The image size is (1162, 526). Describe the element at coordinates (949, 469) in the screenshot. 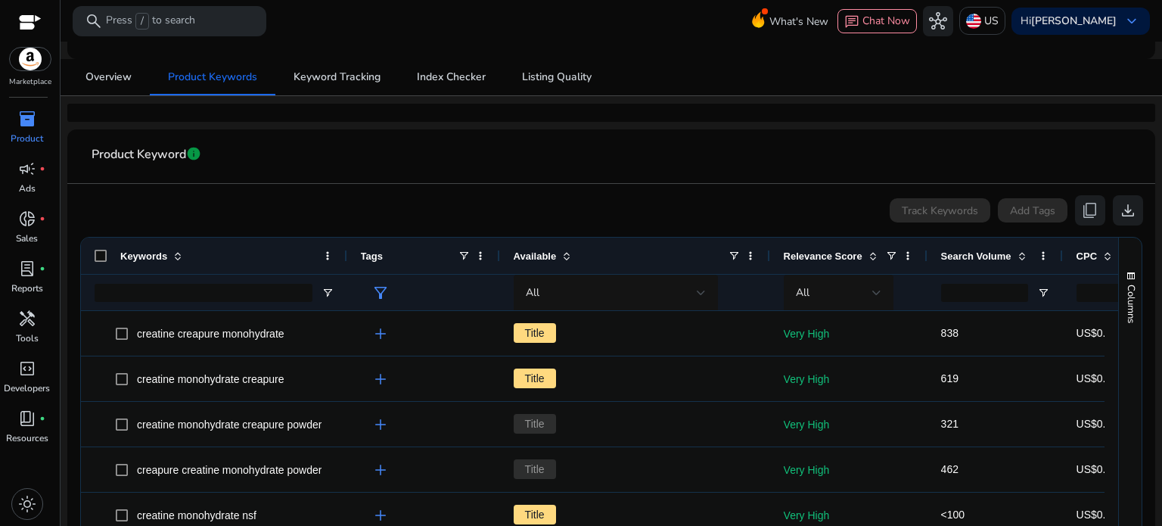

I see `span: 462` at that location.